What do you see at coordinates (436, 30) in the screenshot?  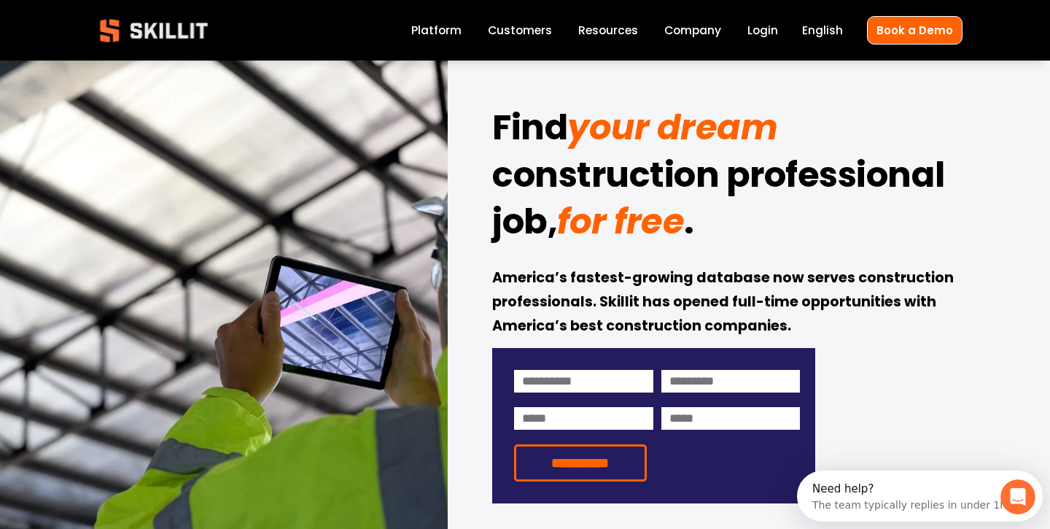 I see `a: Platform` at bounding box center [436, 30].